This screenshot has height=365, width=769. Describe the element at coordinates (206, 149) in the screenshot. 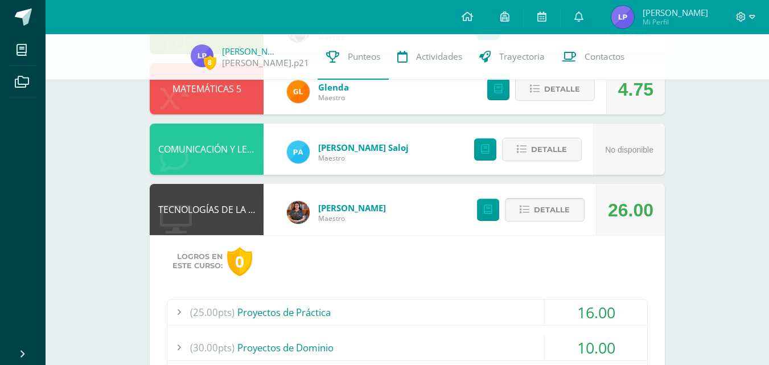

I see `div: COMUNICACIÓN Y LENGUAJE L3 (INGLÉS)` at that location.